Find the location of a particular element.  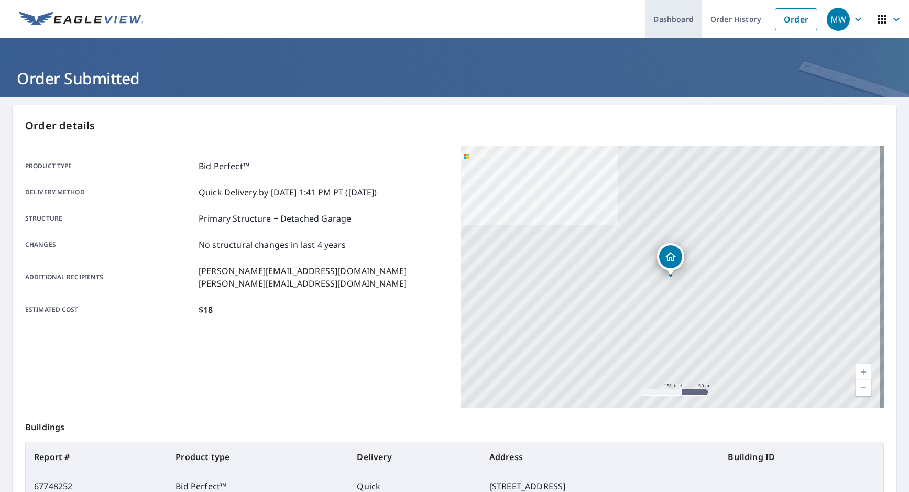

p: $18 is located at coordinates (205, 310).